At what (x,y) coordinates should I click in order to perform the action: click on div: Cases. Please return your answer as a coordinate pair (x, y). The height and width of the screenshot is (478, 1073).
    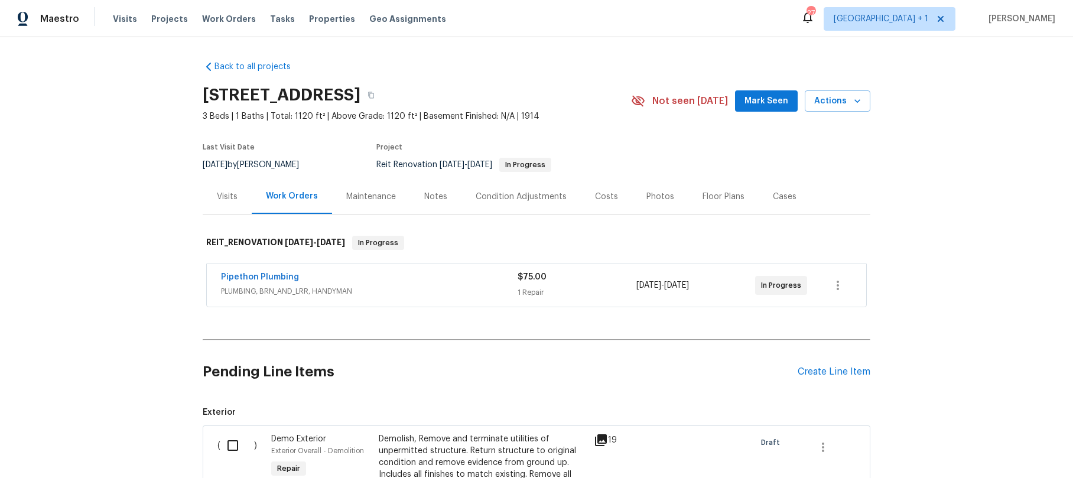
    Looking at the image, I should click on (784, 197).